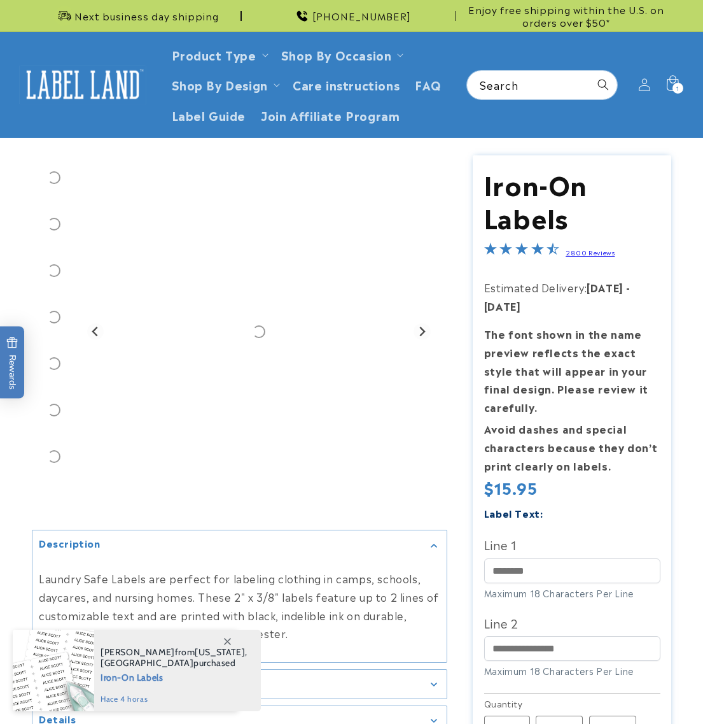 The height and width of the screenshot is (724, 703). I want to click on legend: Quantity, so click(504, 703).